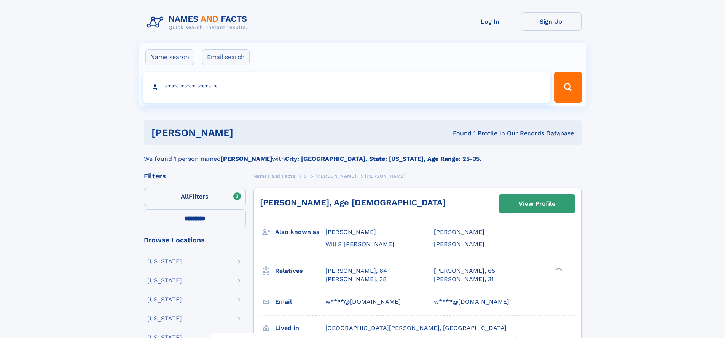 The width and height of the screenshot is (725, 338). I want to click on h3: Also known as, so click(300, 232).